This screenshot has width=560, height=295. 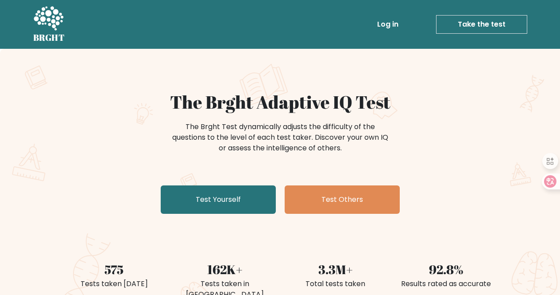 I want to click on div: 575, so click(x=114, y=269).